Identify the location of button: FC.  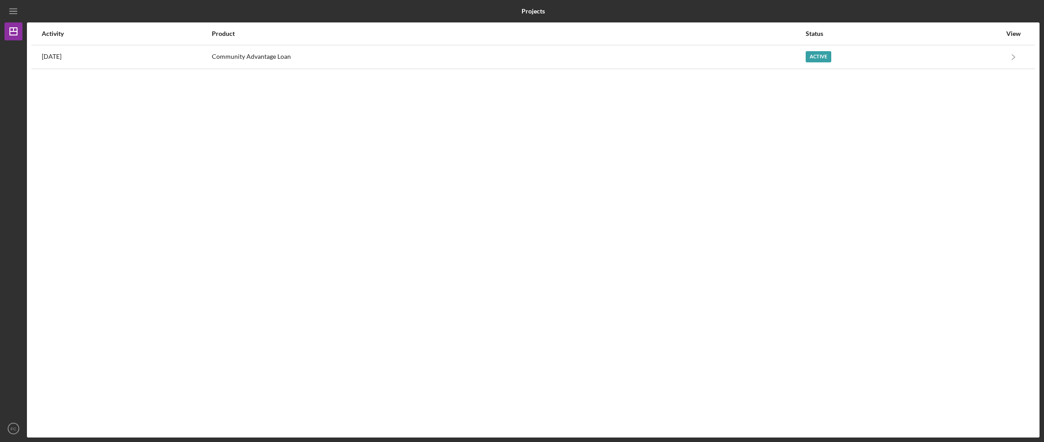
(13, 429).